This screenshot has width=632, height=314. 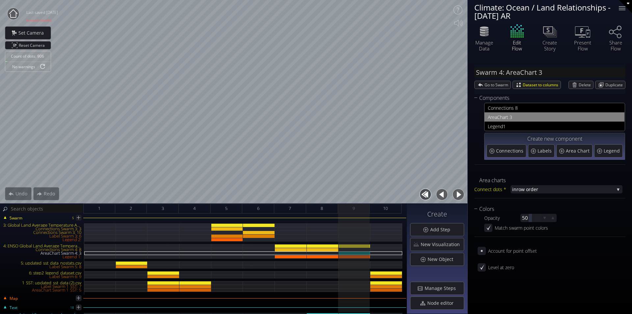 I want to click on span: 5, so click(x=226, y=208).